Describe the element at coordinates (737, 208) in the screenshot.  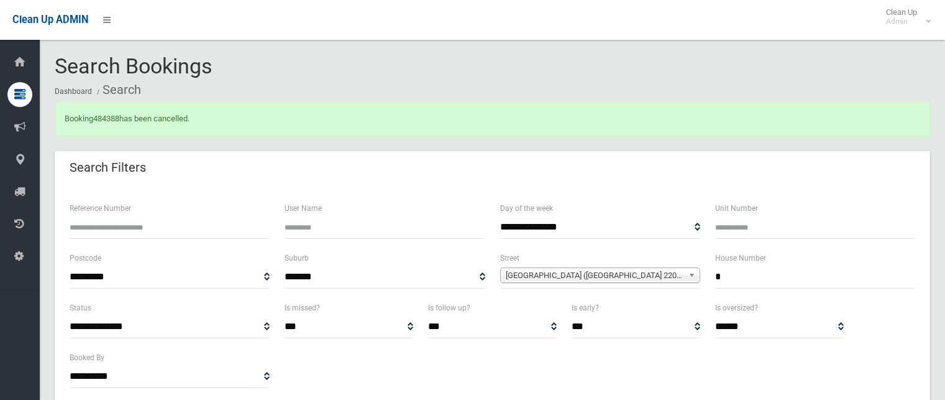
I see `label: Unit Number` at that location.